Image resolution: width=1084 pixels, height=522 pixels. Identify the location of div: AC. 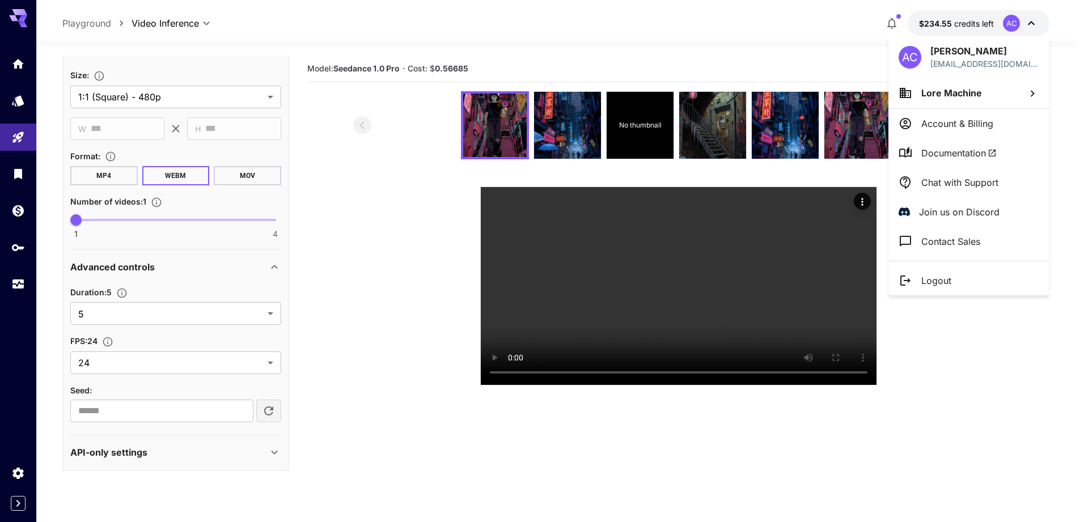
(910, 57).